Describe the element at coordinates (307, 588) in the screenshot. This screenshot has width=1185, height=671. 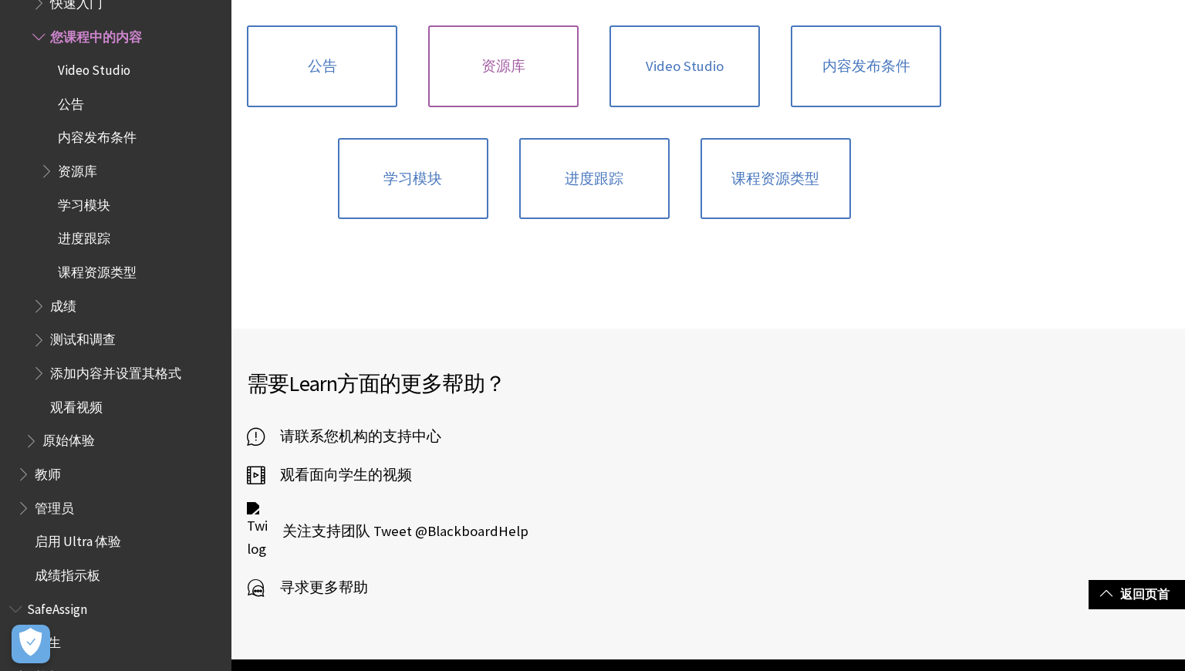
I see `a: 寻求更多帮助` at that location.